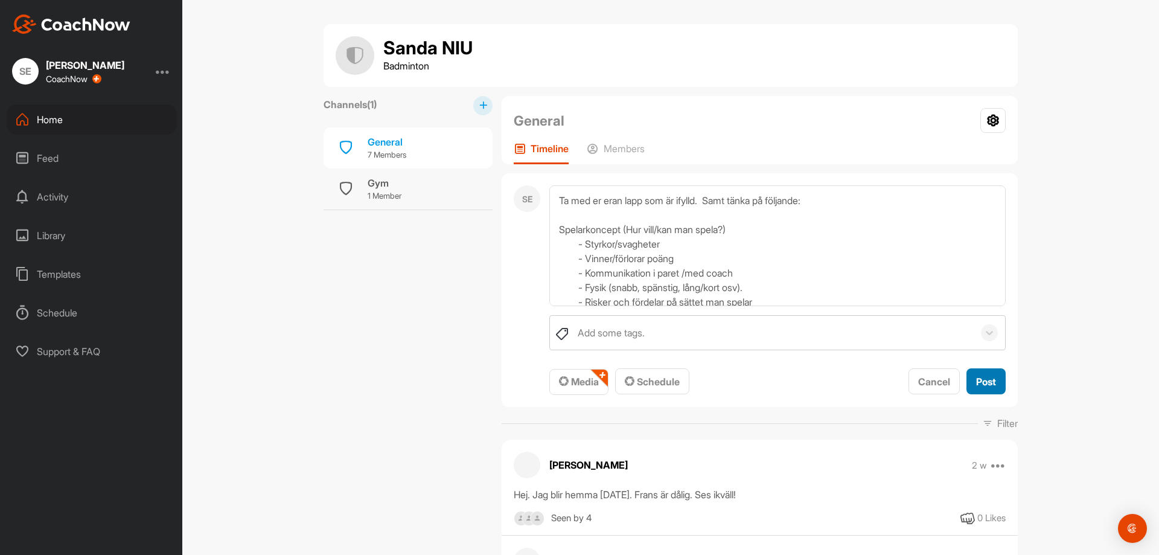  Describe the element at coordinates (92, 158) in the screenshot. I see `div: Feed` at that location.